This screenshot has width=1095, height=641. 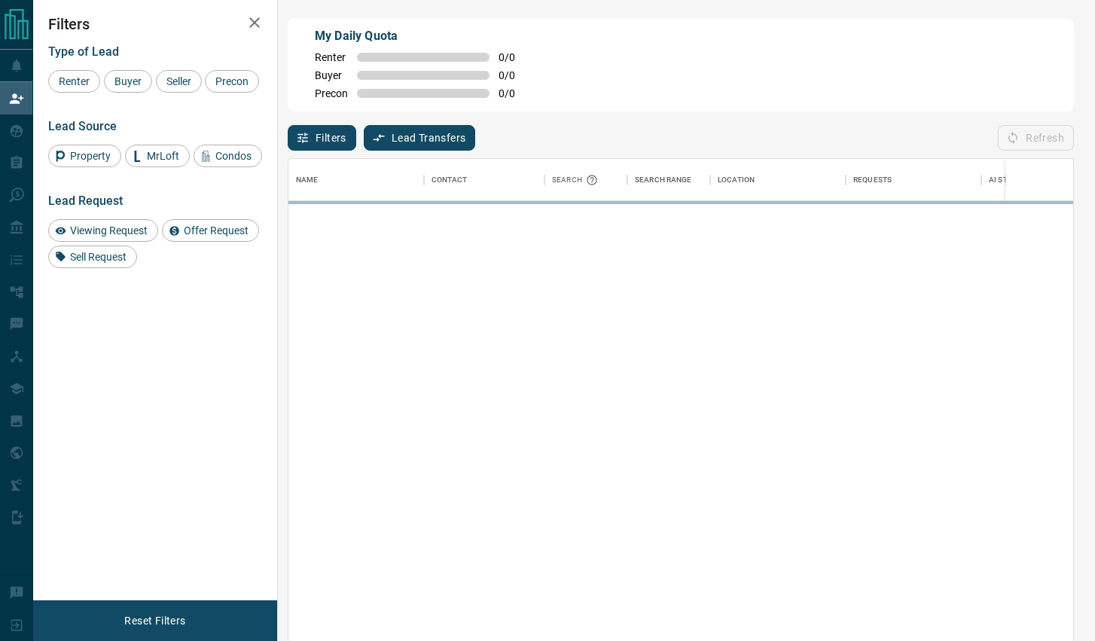 I want to click on p: My Daily Quota, so click(x=423, y=36).